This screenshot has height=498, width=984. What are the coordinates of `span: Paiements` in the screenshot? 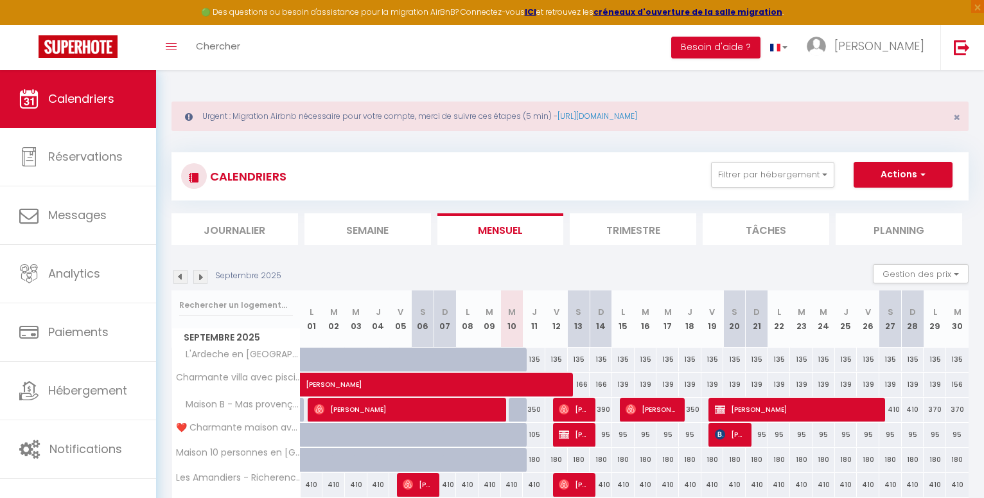 It's located at (78, 332).